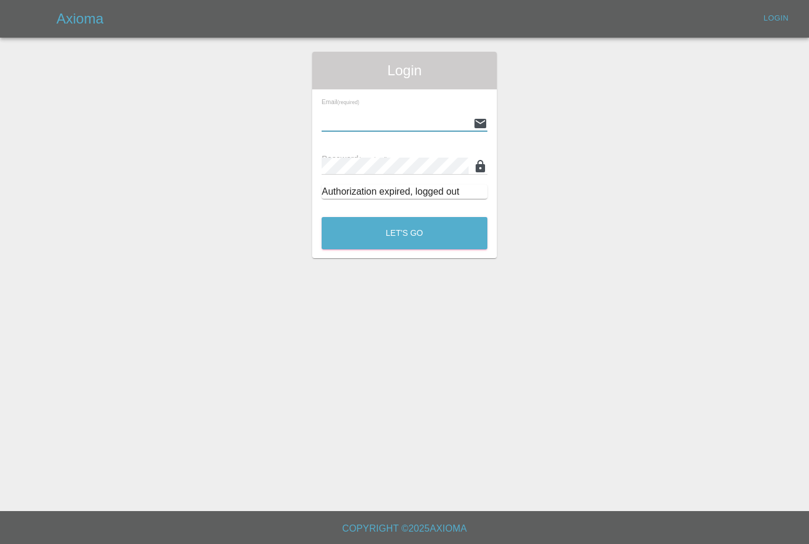 This screenshot has width=809, height=544. I want to click on a: Login, so click(776, 18).